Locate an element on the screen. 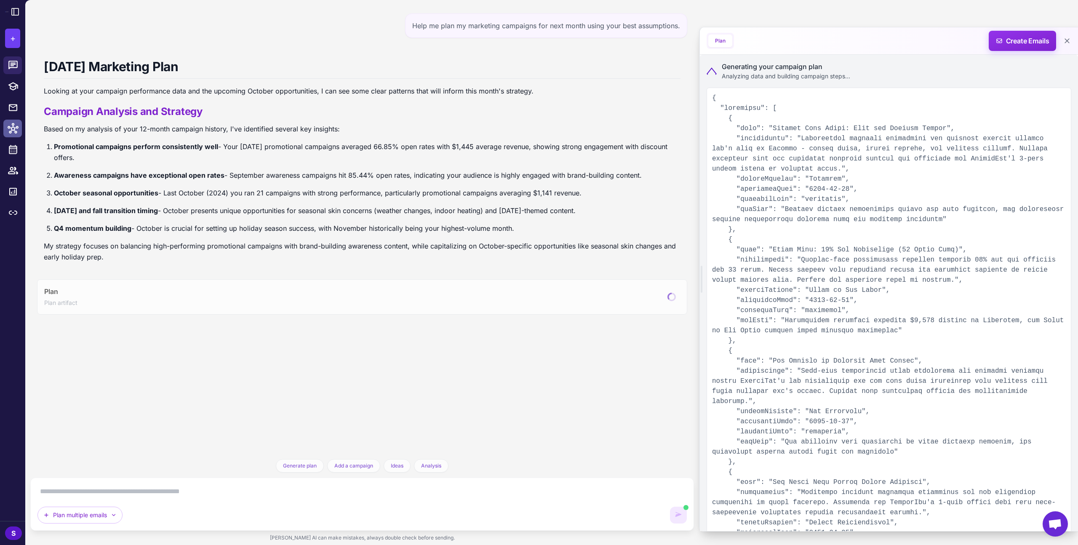 The height and width of the screenshot is (545, 1078). span: Add a campaign is located at coordinates (354, 466).